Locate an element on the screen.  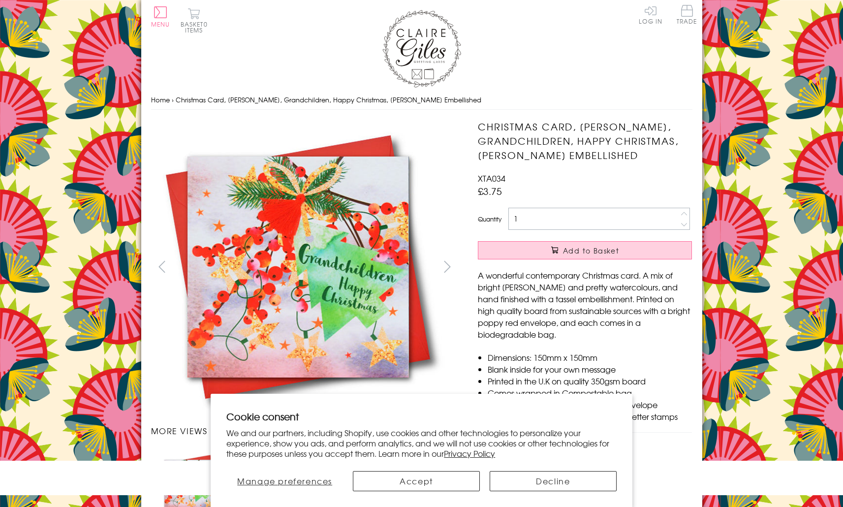
li: Comes wrapped in Compostable bag is located at coordinates (590, 393).